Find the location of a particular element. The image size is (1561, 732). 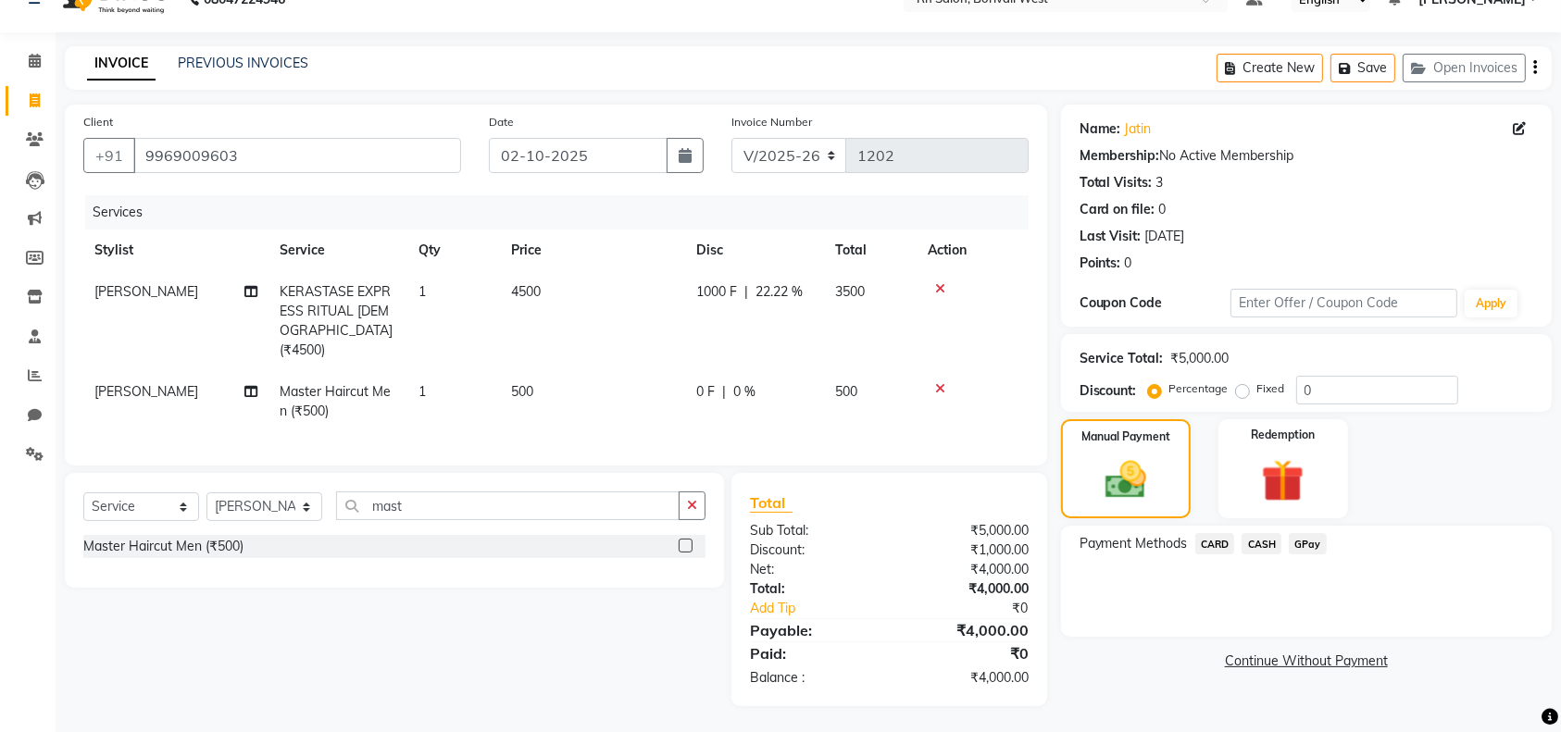

div: Name: is located at coordinates (1100, 129).